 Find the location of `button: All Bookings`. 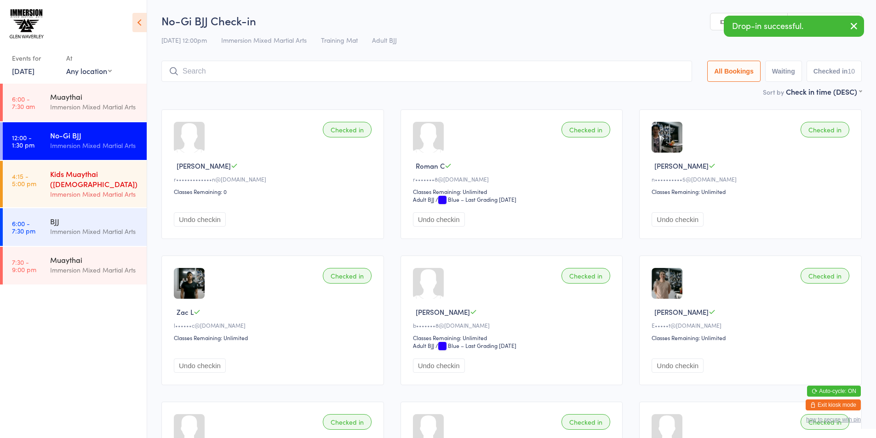

button: All Bookings is located at coordinates (733, 71).